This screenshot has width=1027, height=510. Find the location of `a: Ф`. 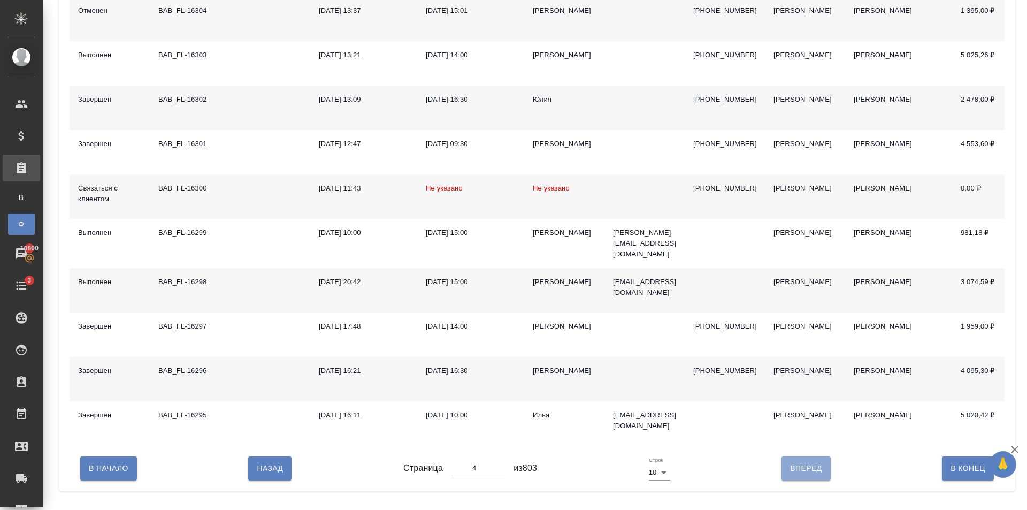

a: Ф is located at coordinates (21, 224).